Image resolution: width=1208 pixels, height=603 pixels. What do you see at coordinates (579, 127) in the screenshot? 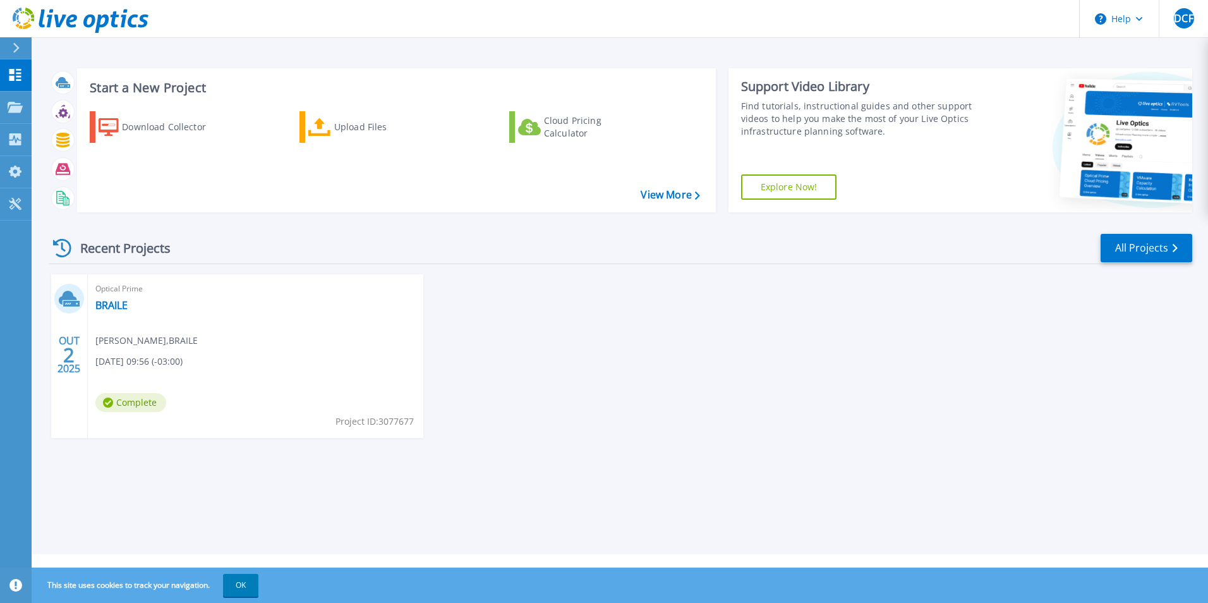
I see `a: Cloud Pricing Calculator` at bounding box center [579, 127].